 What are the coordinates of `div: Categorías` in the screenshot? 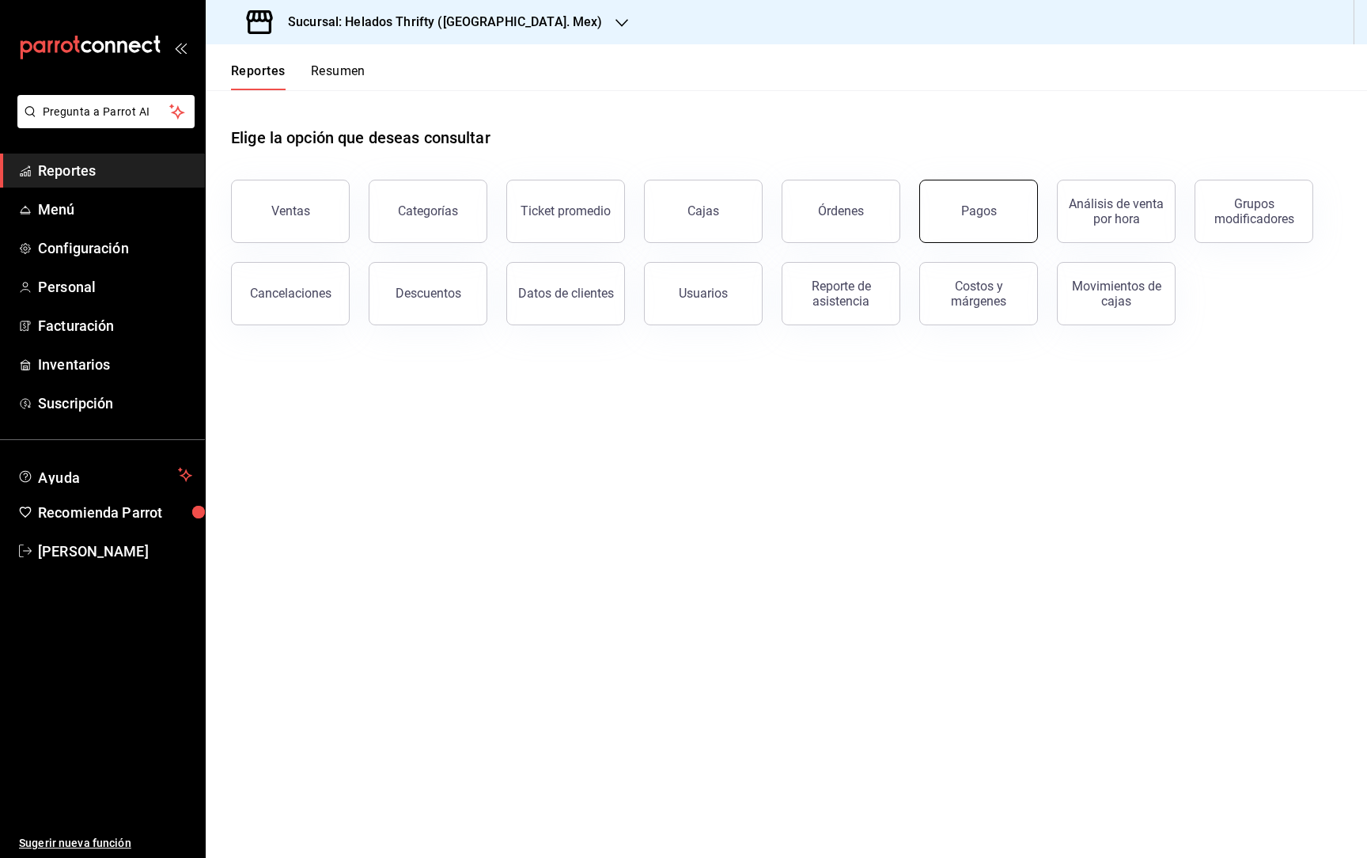 It's located at (428, 210).